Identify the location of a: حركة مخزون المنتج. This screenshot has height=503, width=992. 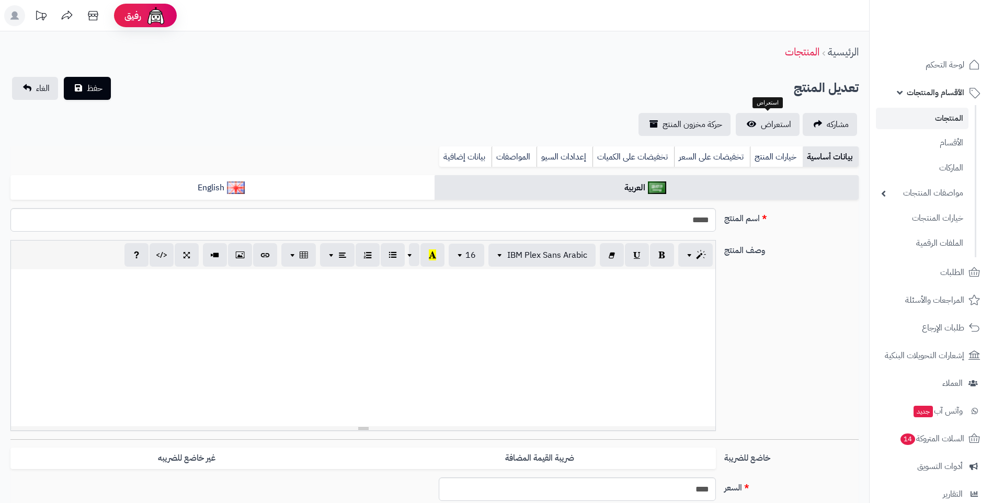
(684, 124).